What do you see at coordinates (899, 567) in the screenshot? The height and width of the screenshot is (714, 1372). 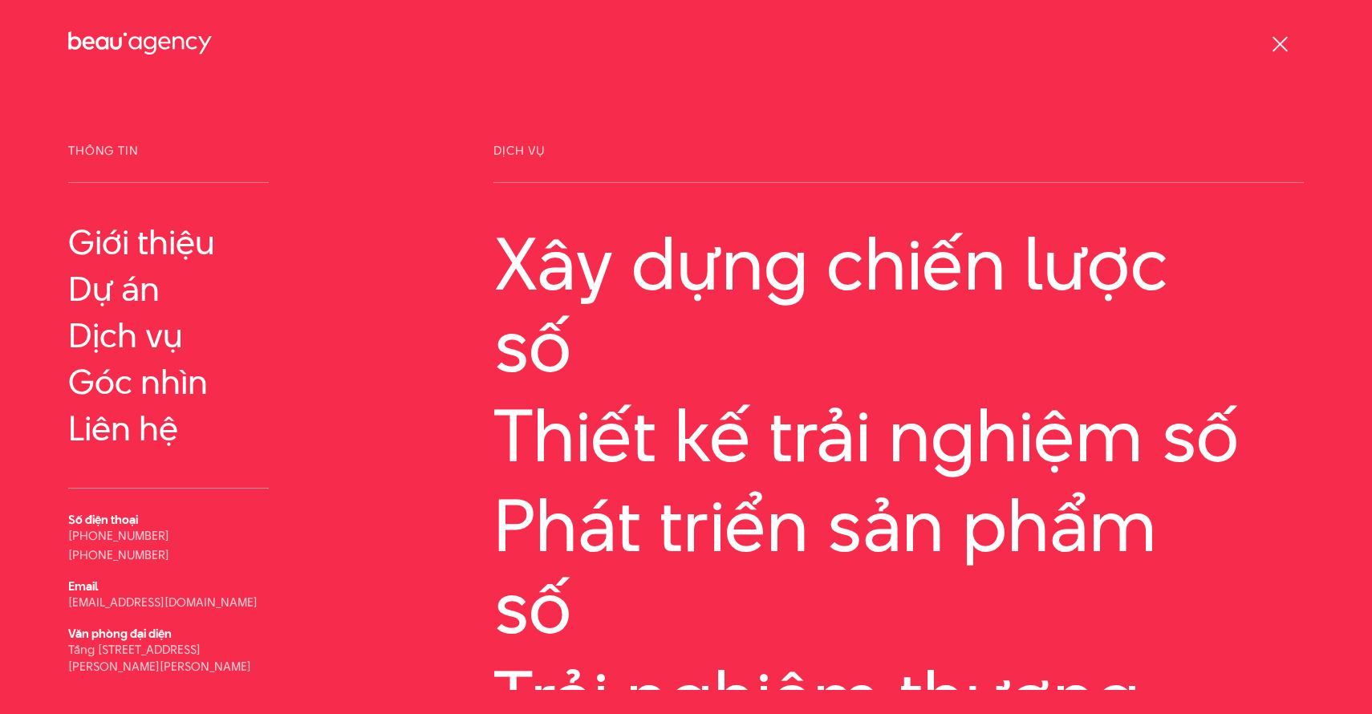 I see `a: Phát triển sản phẩm số` at bounding box center [899, 567].